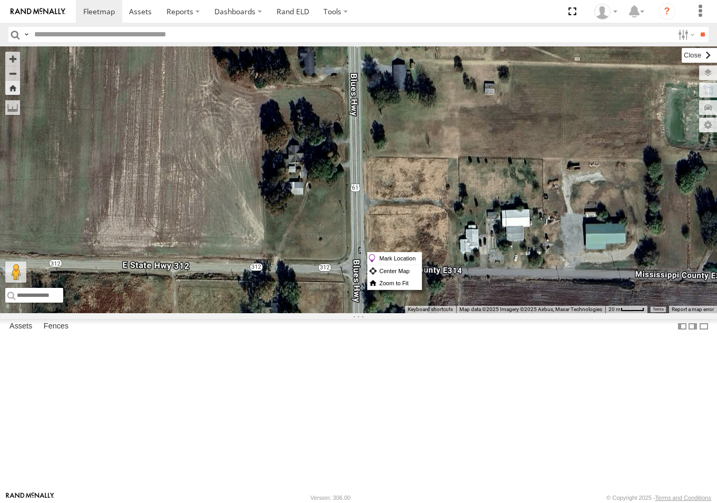 Image resolution: width=717 pixels, height=503 pixels. I want to click on button: Zoom out, so click(13, 73).